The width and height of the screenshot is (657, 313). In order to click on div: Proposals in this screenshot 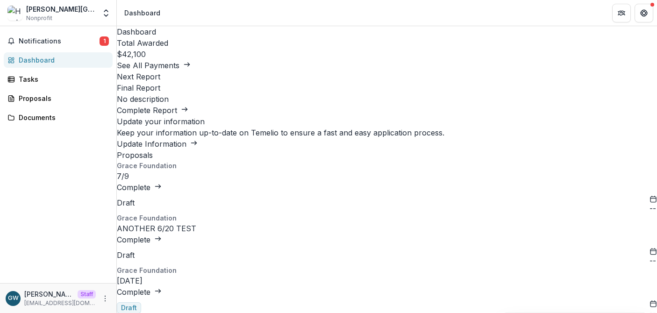, I will do `click(62, 98)`.